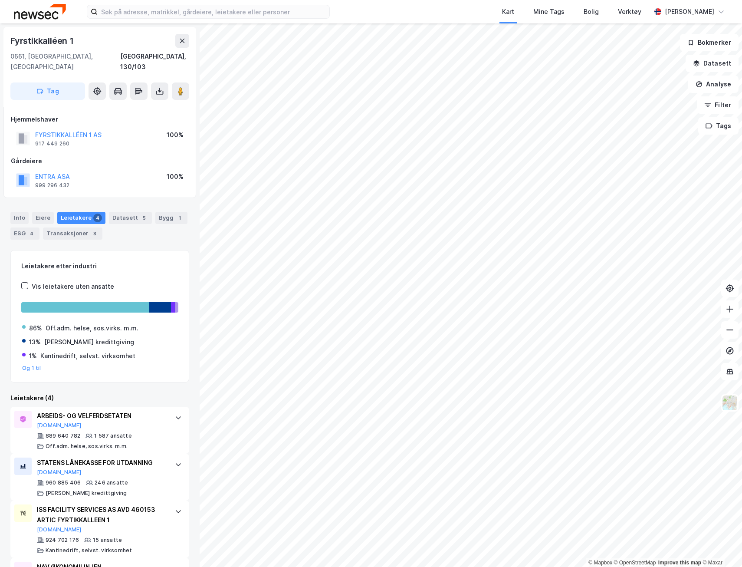  Describe the element at coordinates (100, 119) in the screenshot. I see `div: Hjemmelshaver` at that location.